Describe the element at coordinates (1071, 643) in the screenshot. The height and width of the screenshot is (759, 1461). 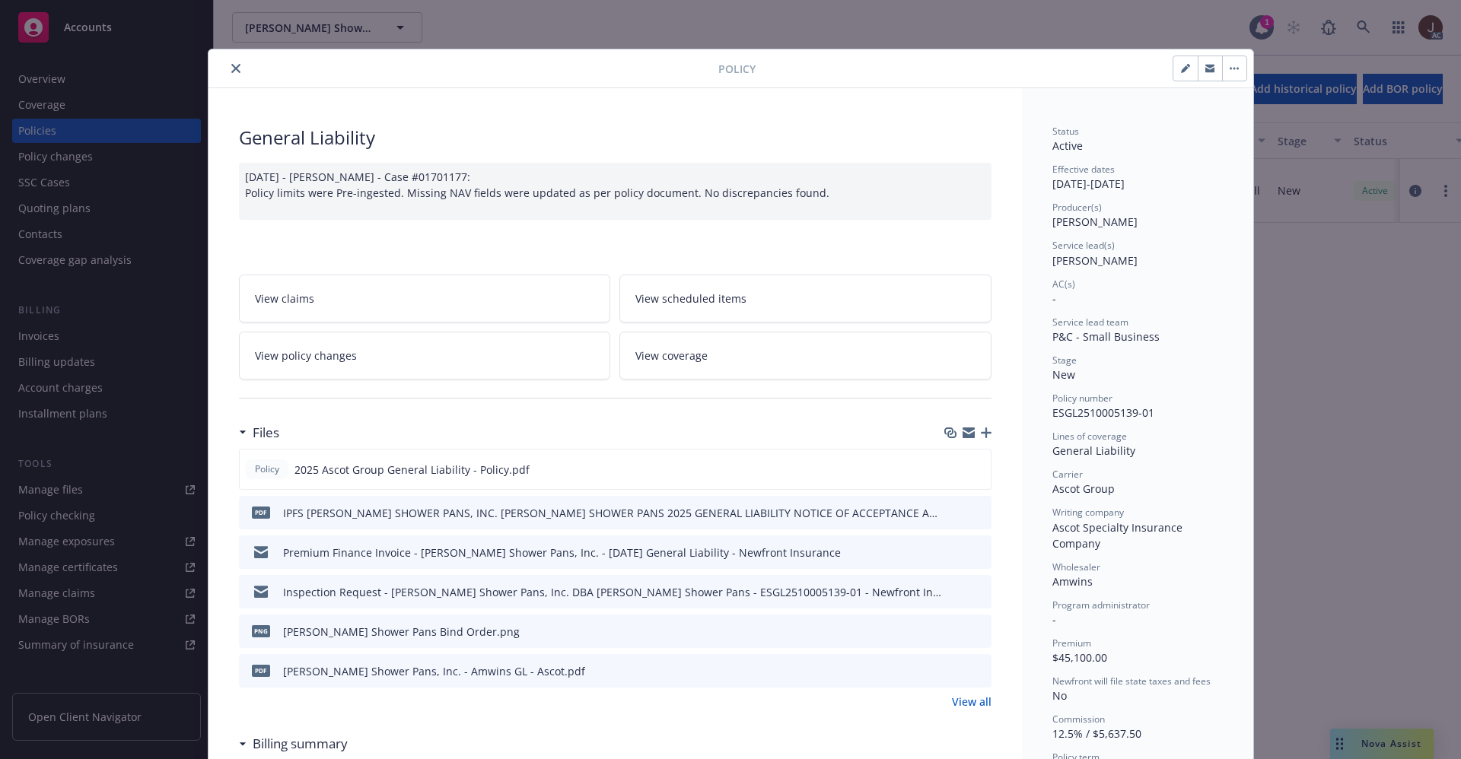
I see `span: Premium` at that location.